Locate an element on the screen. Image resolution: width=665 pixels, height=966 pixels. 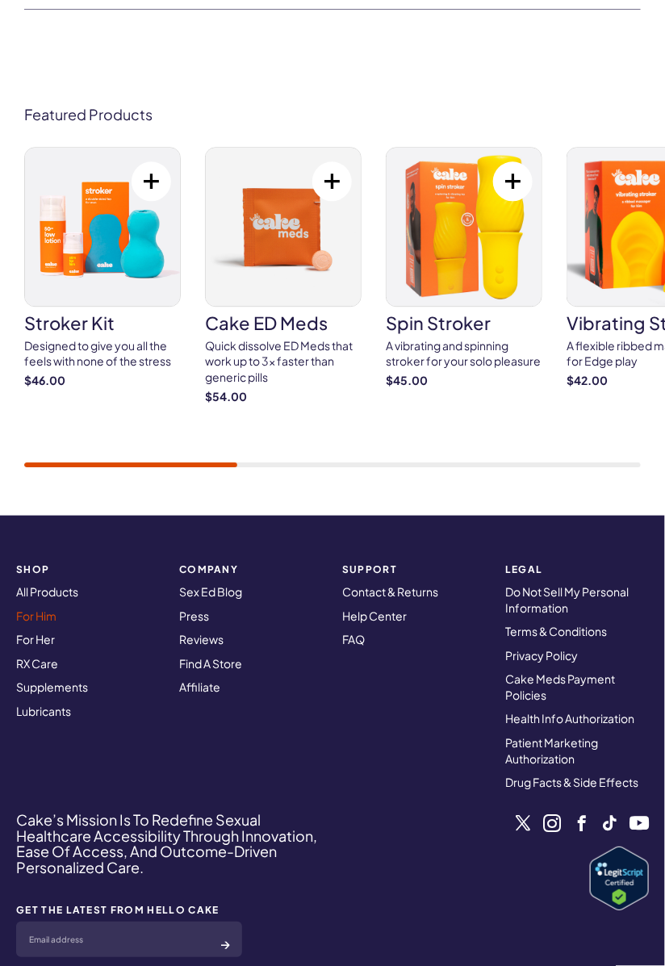
strong: $54.00 is located at coordinates (283, 397).